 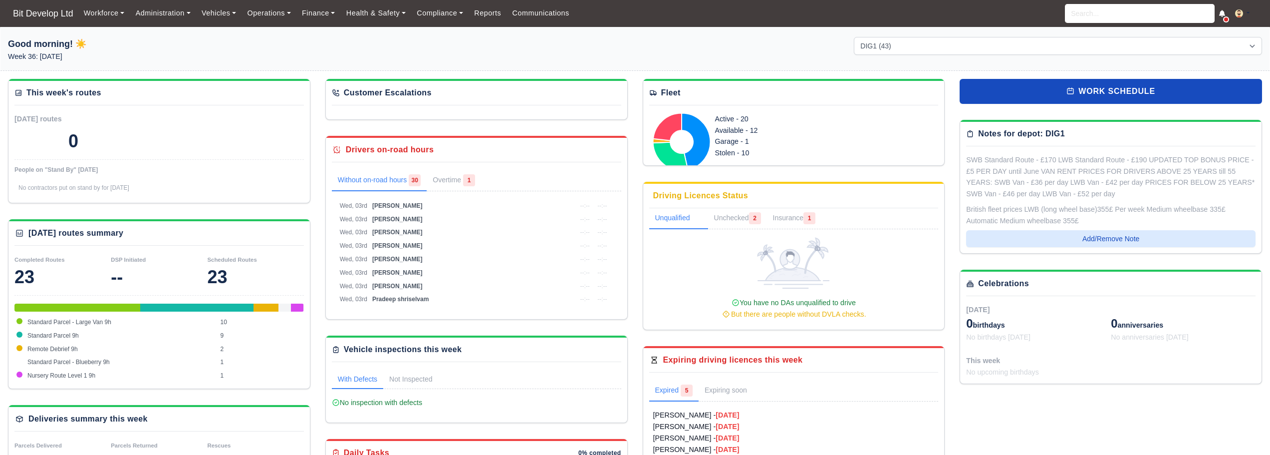 I want to click on a: Without on-road hours, so click(x=379, y=181).